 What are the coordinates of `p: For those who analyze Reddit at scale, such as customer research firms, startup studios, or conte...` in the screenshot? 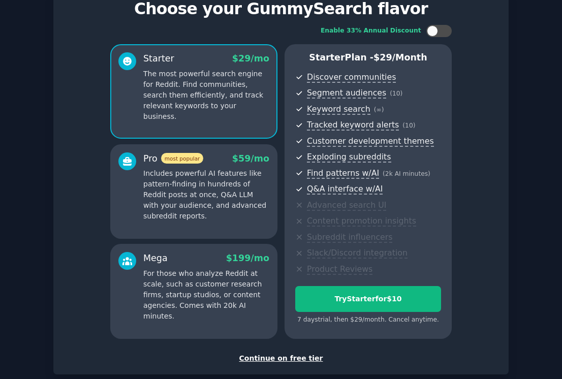 It's located at (206, 295).